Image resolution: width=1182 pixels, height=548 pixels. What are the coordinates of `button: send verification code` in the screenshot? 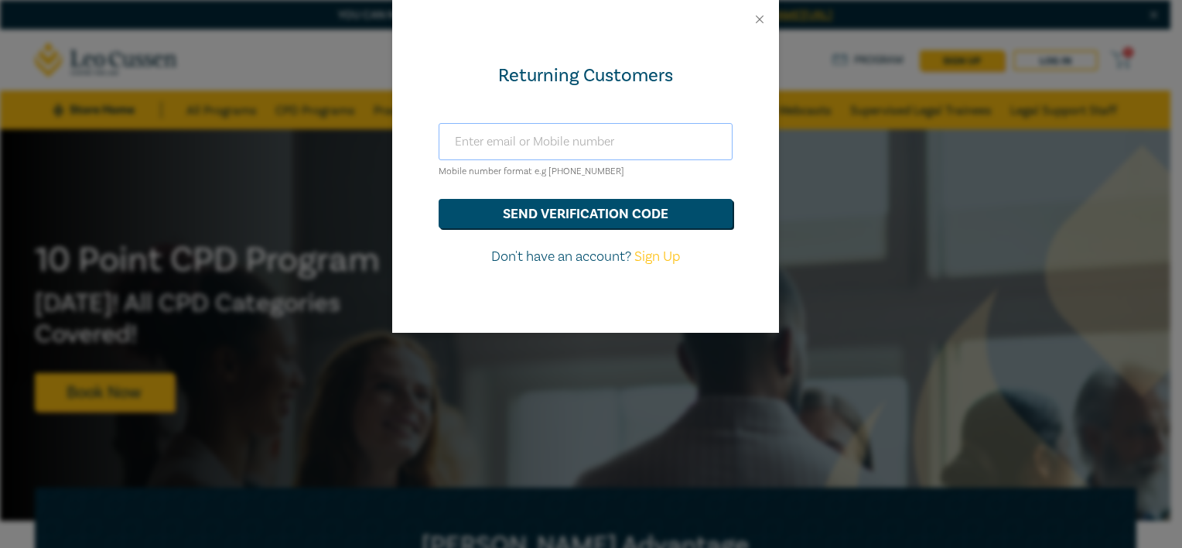 It's located at (586, 213).